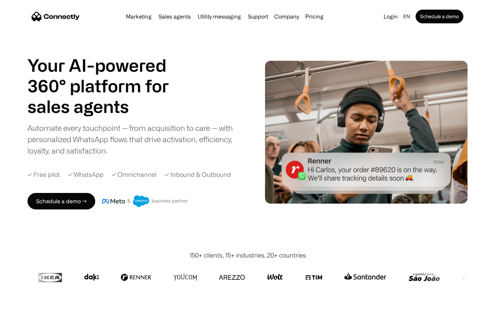  What do you see at coordinates (134, 175) in the screenshot?
I see `div: ✓ Omnichannel` at bounding box center [134, 175].